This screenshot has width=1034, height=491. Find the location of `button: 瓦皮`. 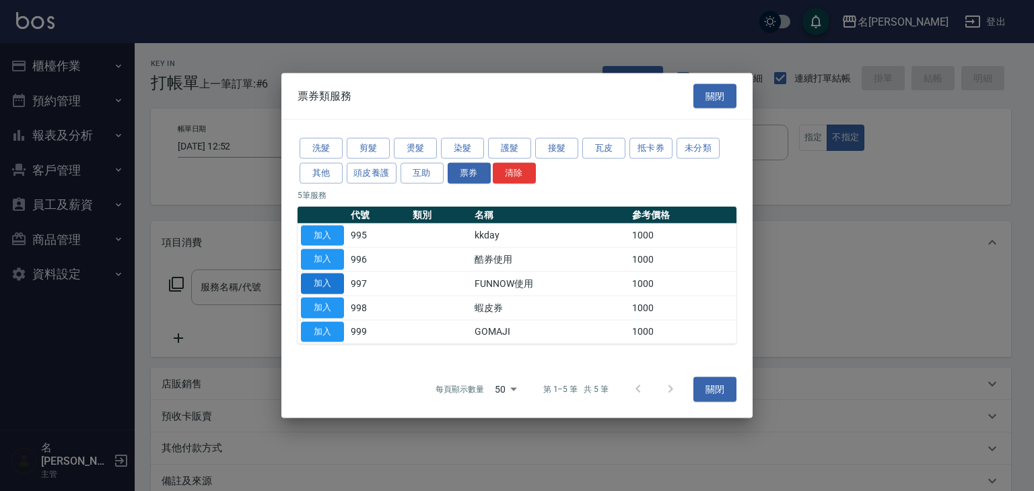

button: 瓦皮 is located at coordinates (604, 148).